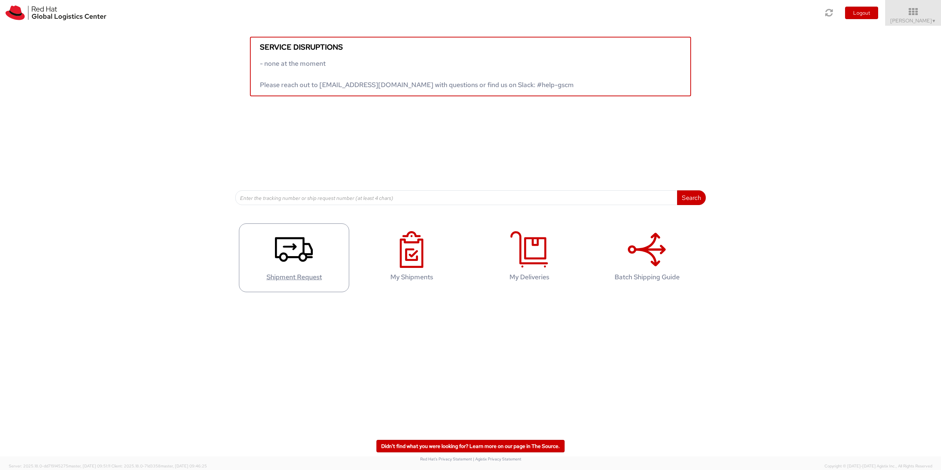 This screenshot has width=941, height=470. What do you see at coordinates (446, 459) in the screenshot?
I see `a: Red Hat's Privacy Statement` at bounding box center [446, 459].